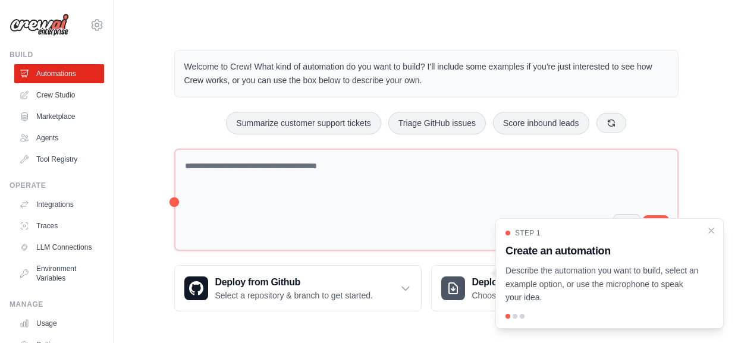  What do you see at coordinates (59, 117) in the screenshot?
I see `a: Marketplace` at bounding box center [59, 117].